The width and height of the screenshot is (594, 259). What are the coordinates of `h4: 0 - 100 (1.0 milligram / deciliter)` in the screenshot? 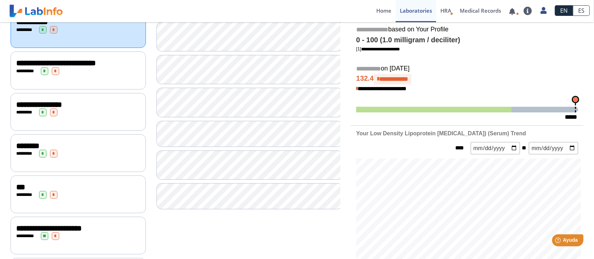 It's located at (467, 40).